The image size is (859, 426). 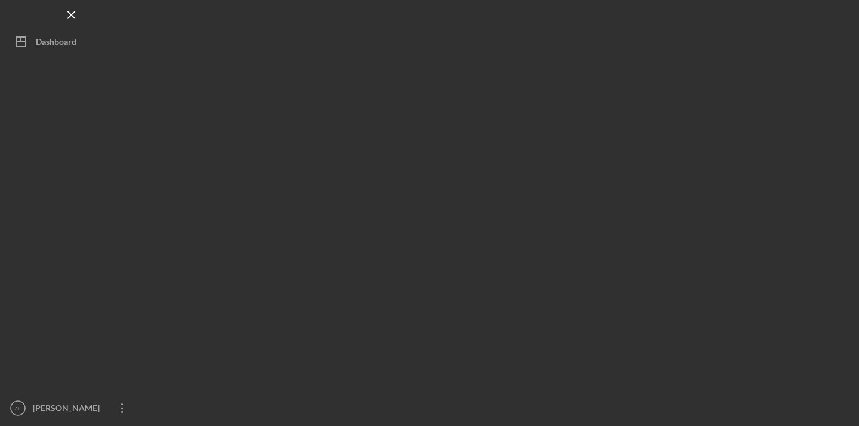 What do you see at coordinates (72, 42) in the screenshot?
I see `button: Dashboard` at bounding box center [72, 42].